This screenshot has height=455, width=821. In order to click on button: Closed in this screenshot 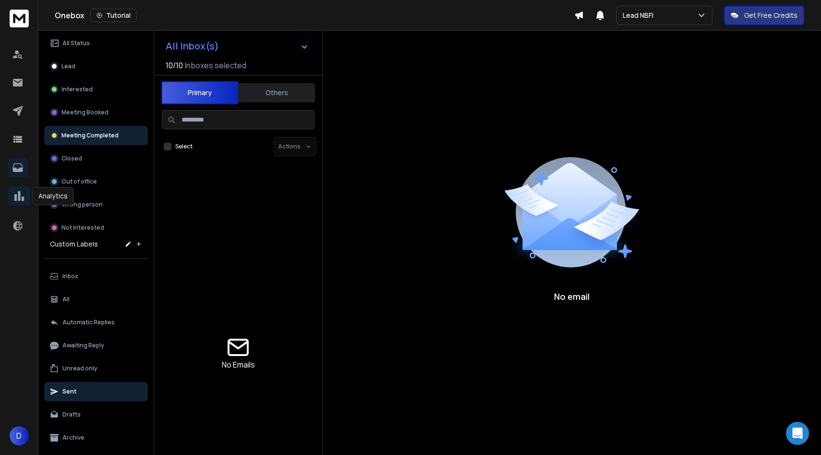, I will do `click(96, 158)`.